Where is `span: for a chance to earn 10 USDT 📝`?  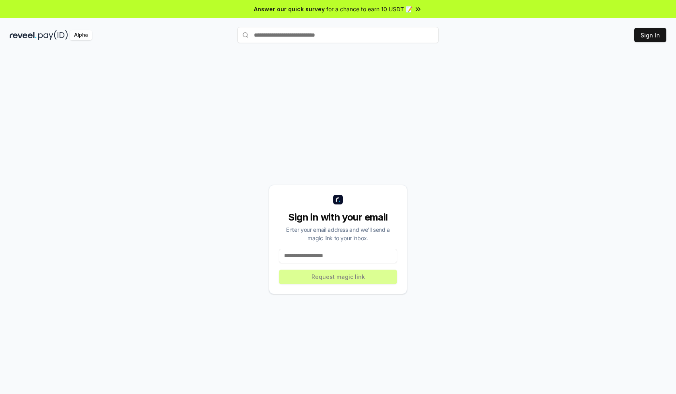 span: for a chance to earn 10 USDT 📝 is located at coordinates (369, 9).